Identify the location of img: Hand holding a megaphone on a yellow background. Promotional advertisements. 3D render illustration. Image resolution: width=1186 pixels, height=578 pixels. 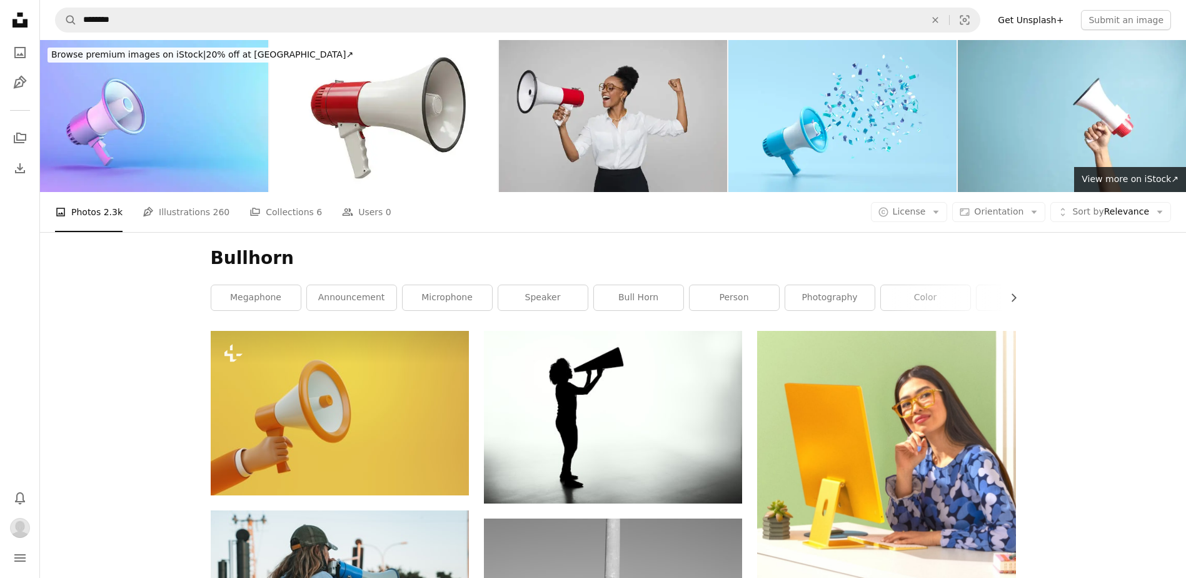
(340, 413).